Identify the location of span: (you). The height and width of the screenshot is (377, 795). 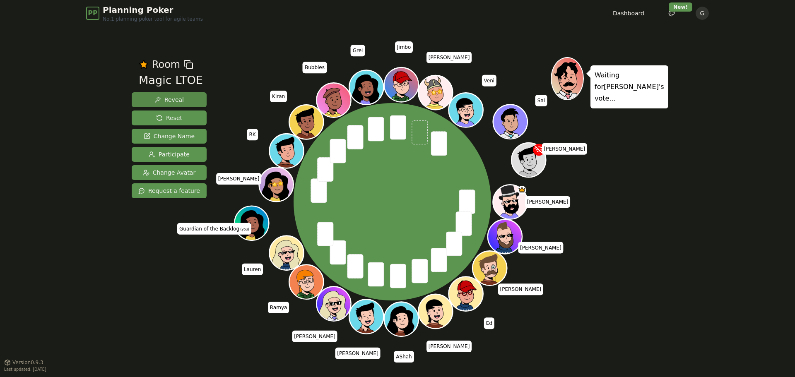
(244, 229).